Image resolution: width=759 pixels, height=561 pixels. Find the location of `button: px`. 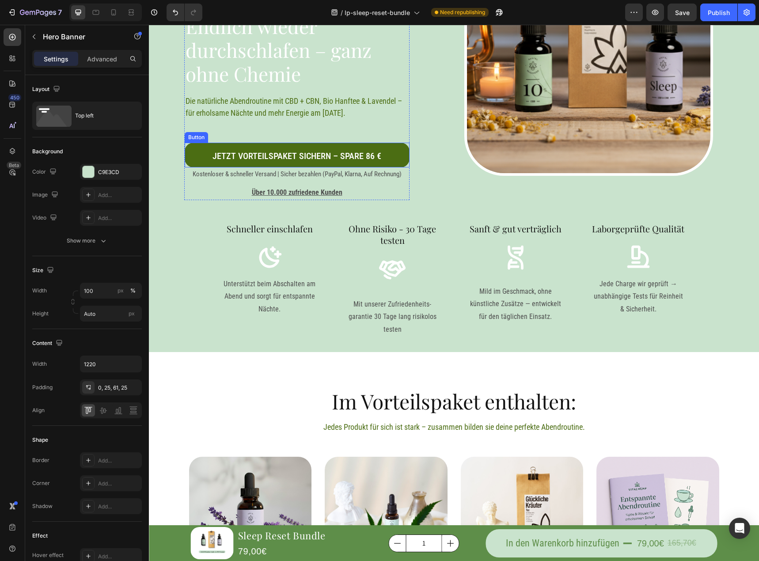

button: px is located at coordinates (133, 291).